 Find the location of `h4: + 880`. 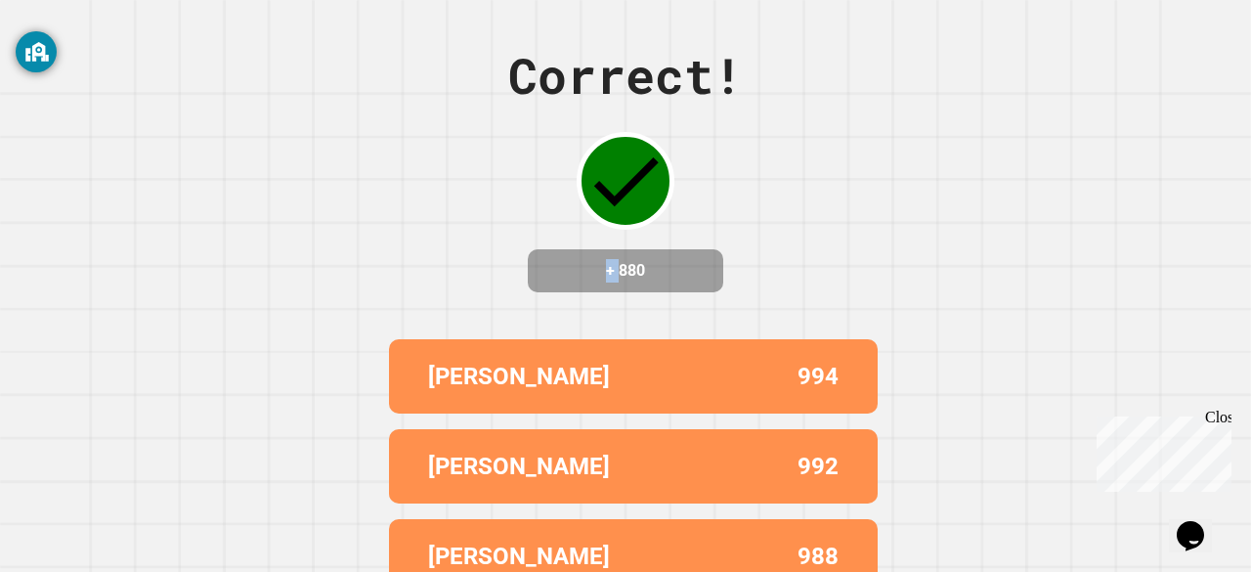

h4: + 880 is located at coordinates (625, 271).